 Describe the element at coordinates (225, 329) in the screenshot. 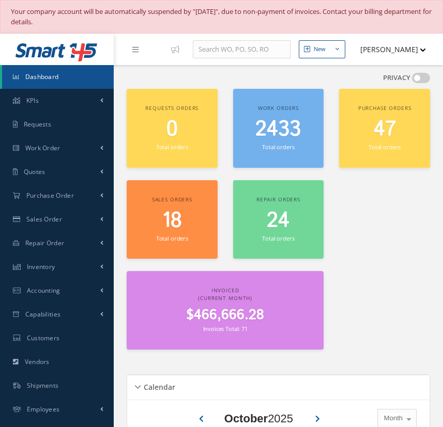

I see `small: Invoices Total: 71` at that location.